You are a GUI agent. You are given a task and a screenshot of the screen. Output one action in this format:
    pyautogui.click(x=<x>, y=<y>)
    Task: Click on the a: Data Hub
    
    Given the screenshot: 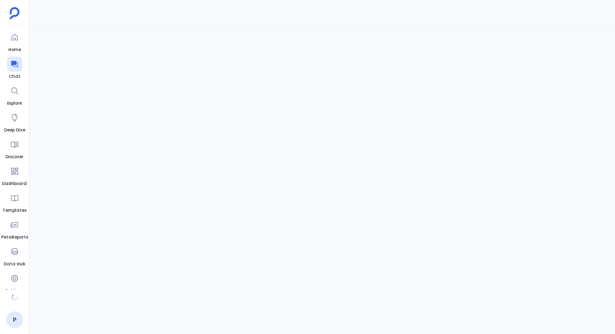 What is the action you would take?
    pyautogui.click(x=14, y=256)
    